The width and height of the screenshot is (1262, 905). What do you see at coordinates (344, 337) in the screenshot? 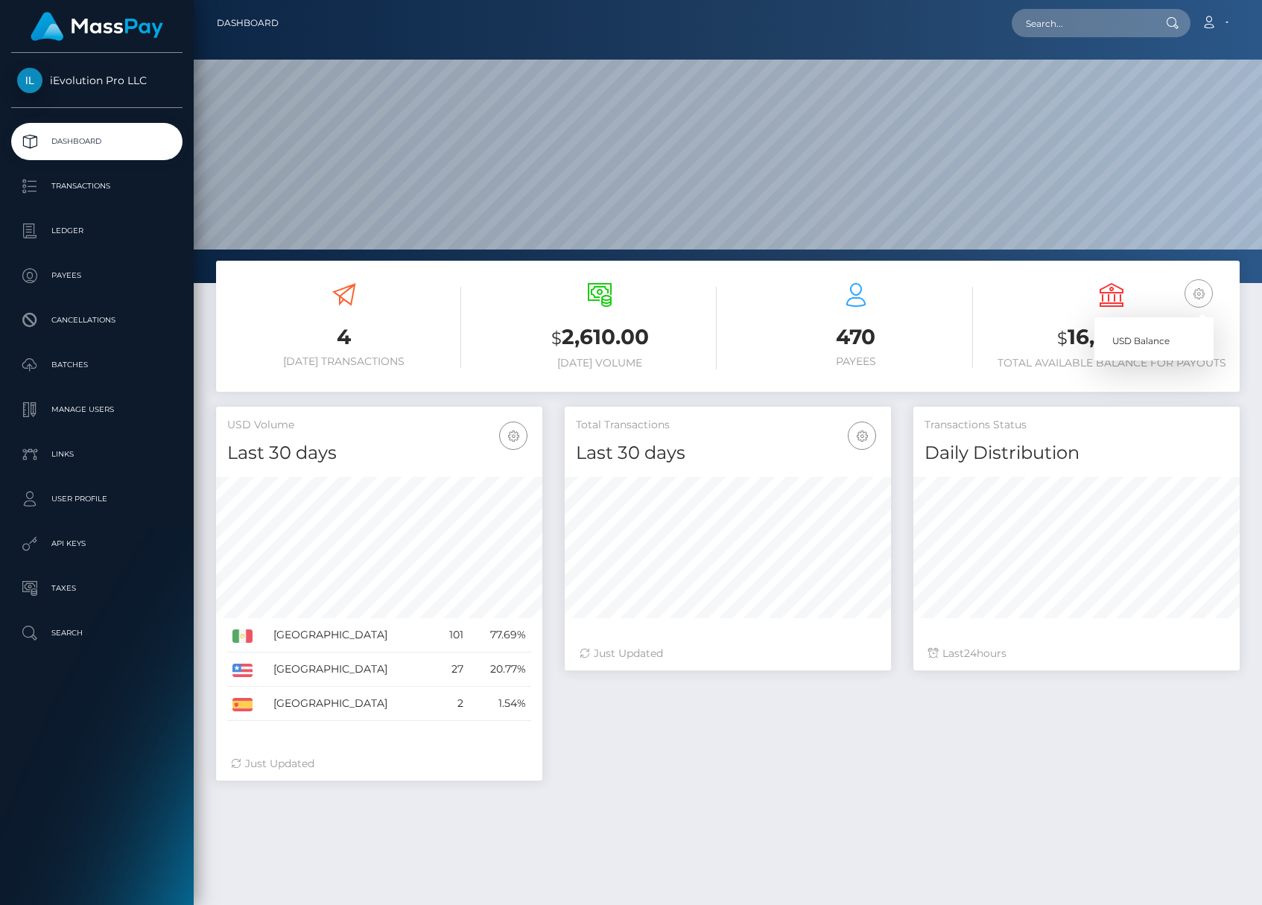
I see `h3: 4` at bounding box center [344, 337].